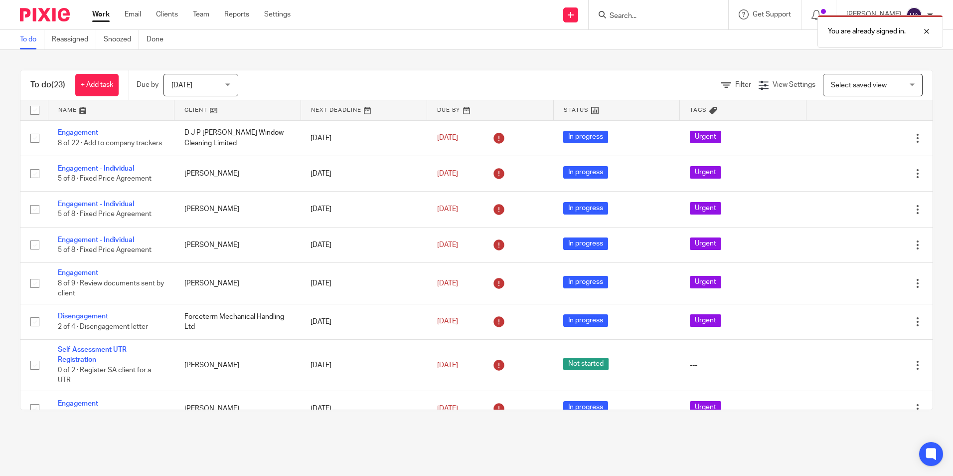 Image resolution: width=953 pixels, height=476 pixels. What do you see at coordinates (148, 85) in the screenshot?
I see `p: Due by` at bounding box center [148, 85].